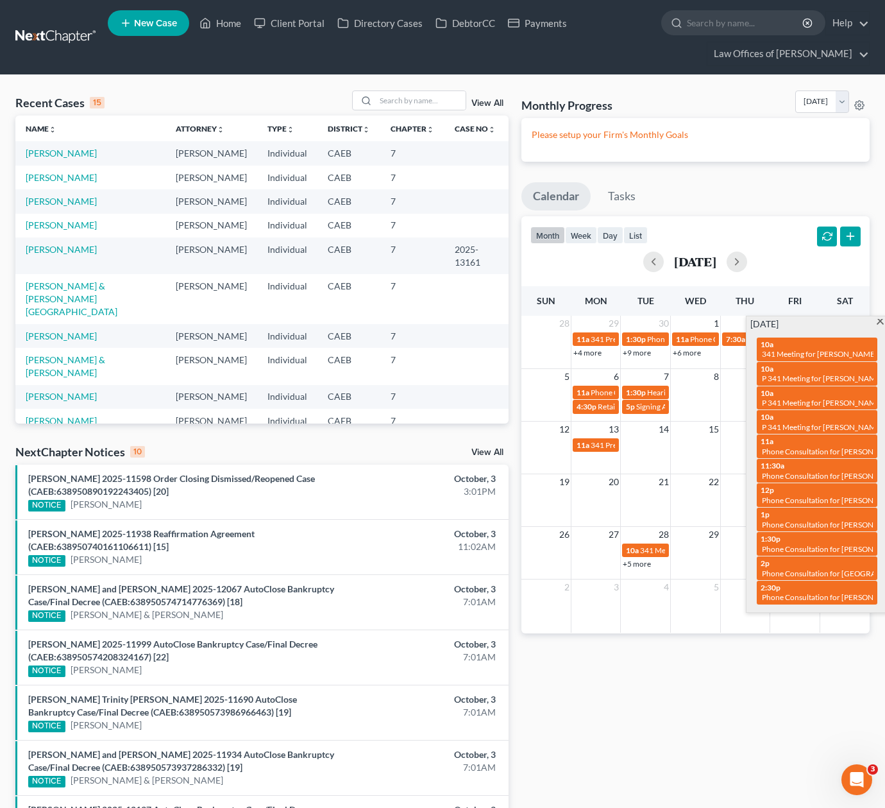 Image resolution: width=885 pixels, height=808 pixels. What do you see at coordinates (546, 300) in the screenshot?
I see `span: Sun` at bounding box center [546, 300].